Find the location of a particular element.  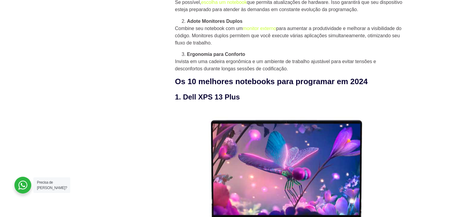

p: Combine seu notebook com um para aumentar a produtividade e melhorar a visibilidade do código. Mo... is located at coordinates (289, 36).